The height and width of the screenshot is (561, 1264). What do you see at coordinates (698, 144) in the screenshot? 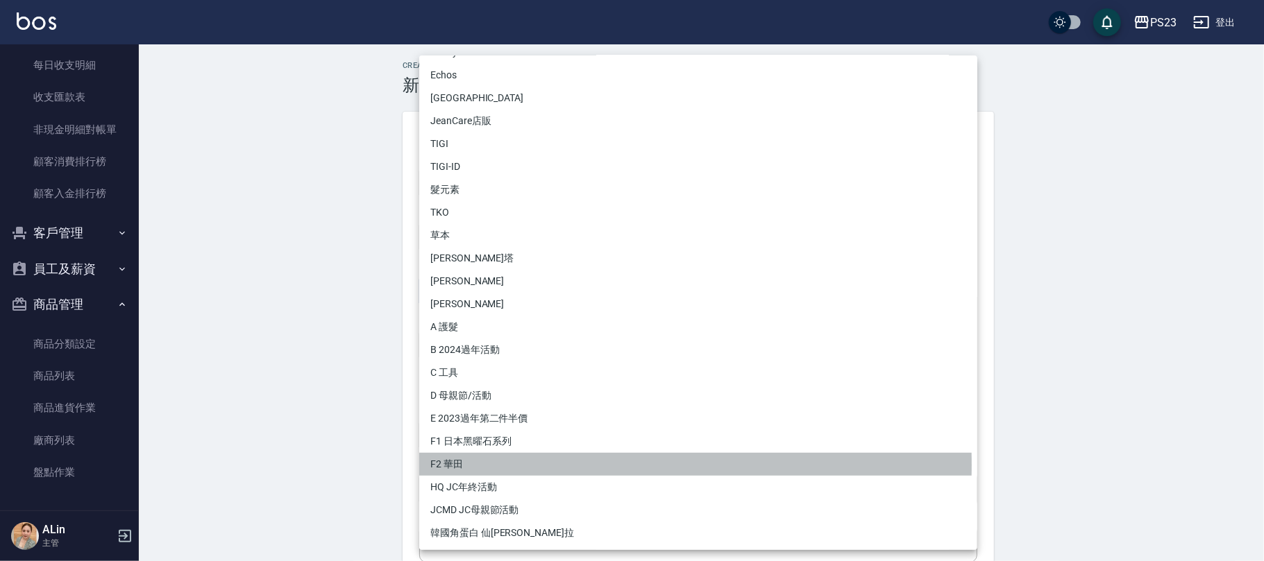
I see `li: TIGI` at bounding box center [698, 144].